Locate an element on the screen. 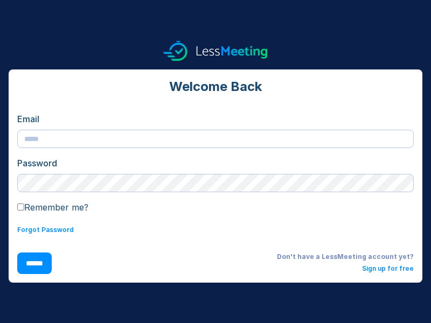  div: Don't have a LessMeeting account yet? is located at coordinates (241, 257).